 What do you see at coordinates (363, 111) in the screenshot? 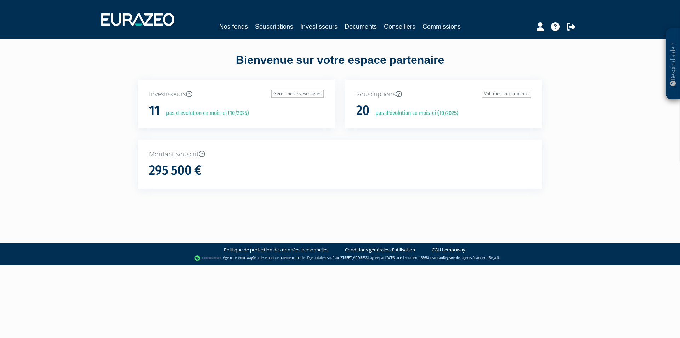
I see `h1: 20` at bounding box center [363, 111].